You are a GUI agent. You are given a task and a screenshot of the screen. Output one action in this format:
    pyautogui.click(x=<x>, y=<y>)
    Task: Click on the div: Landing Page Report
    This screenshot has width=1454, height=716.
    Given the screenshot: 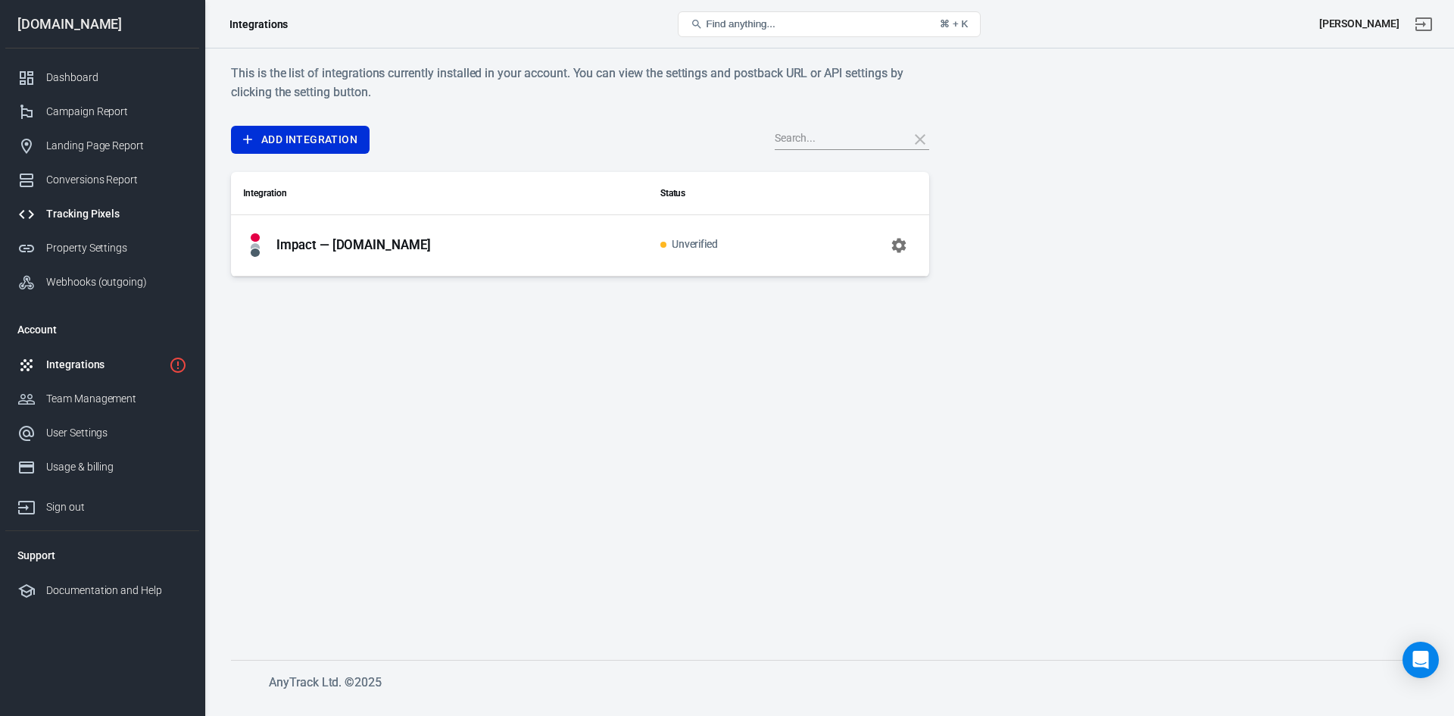 What is the action you would take?
    pyautogui.click(x=117, y=145)
    